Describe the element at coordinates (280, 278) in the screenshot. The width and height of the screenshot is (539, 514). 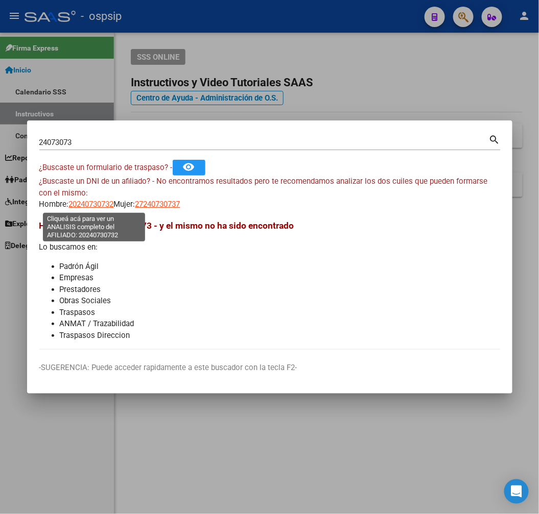
I see `li: Empresas` at that location.